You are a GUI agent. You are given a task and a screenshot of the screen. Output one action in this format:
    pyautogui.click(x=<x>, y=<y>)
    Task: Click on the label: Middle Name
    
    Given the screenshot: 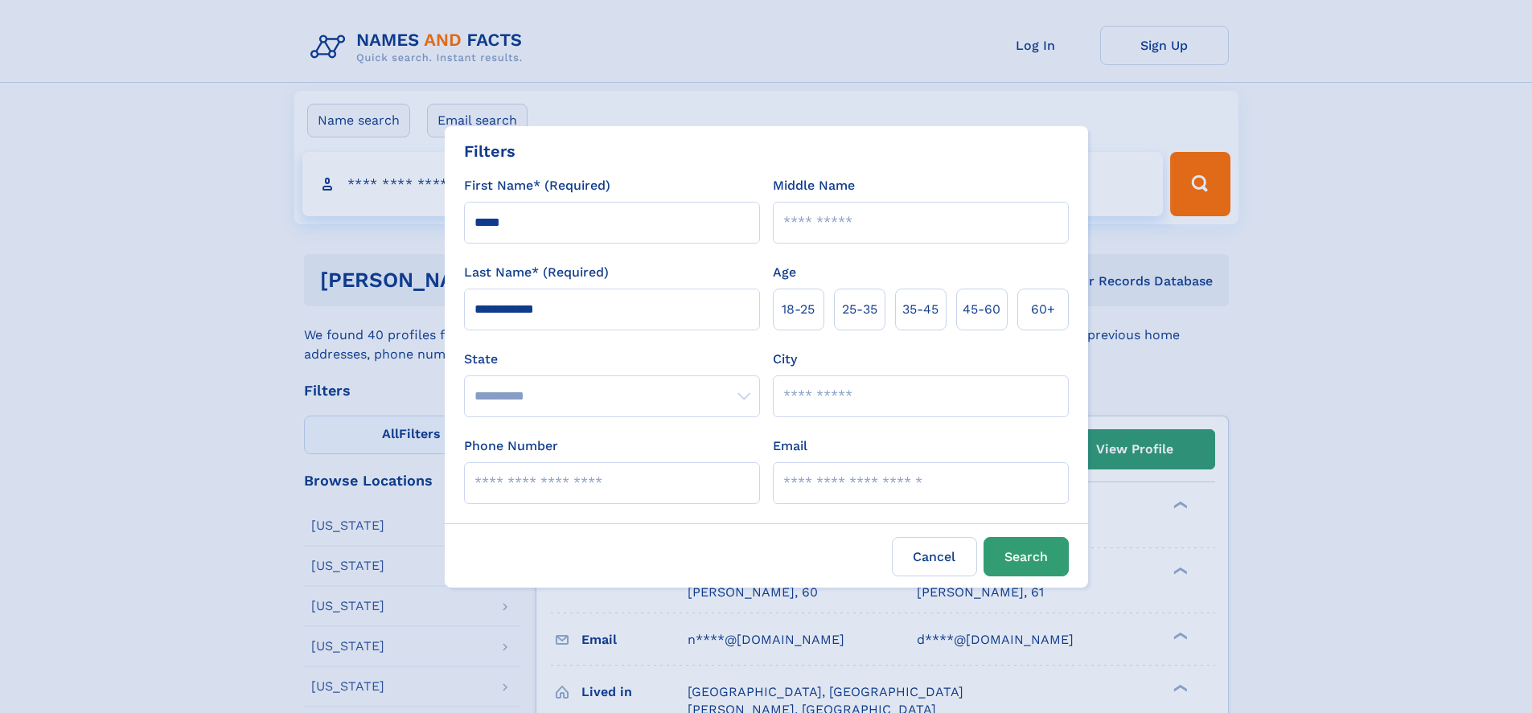 What is the action you would take?
    pyautogui.click(x=814, y=186)
    